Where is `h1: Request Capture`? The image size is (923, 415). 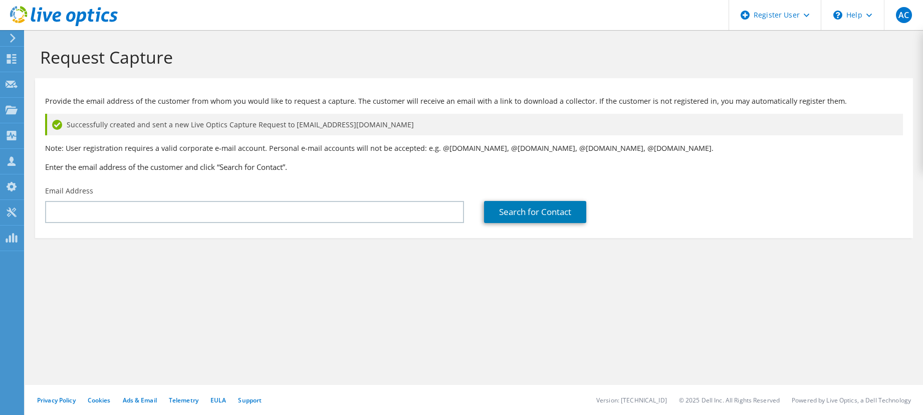 h1: Request Capture is located at coordinates (471, 57).